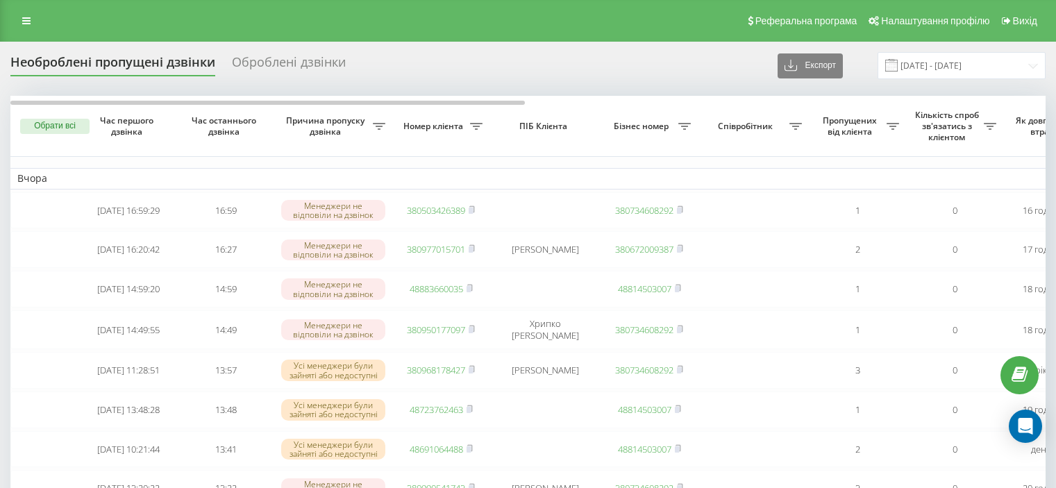 This screenshot has width=1056, height=488. Describe the element at coordinates (434, 126) in the screenshot. I see `span: Номер клієнта` at that location.